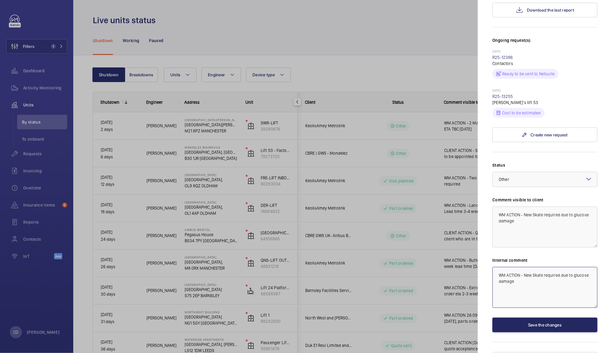 The width and height of the screenshot is (612, 353). Describe the element at coordinates (550, 10) in the screenshot. I see `span: Download the last report` at that location.